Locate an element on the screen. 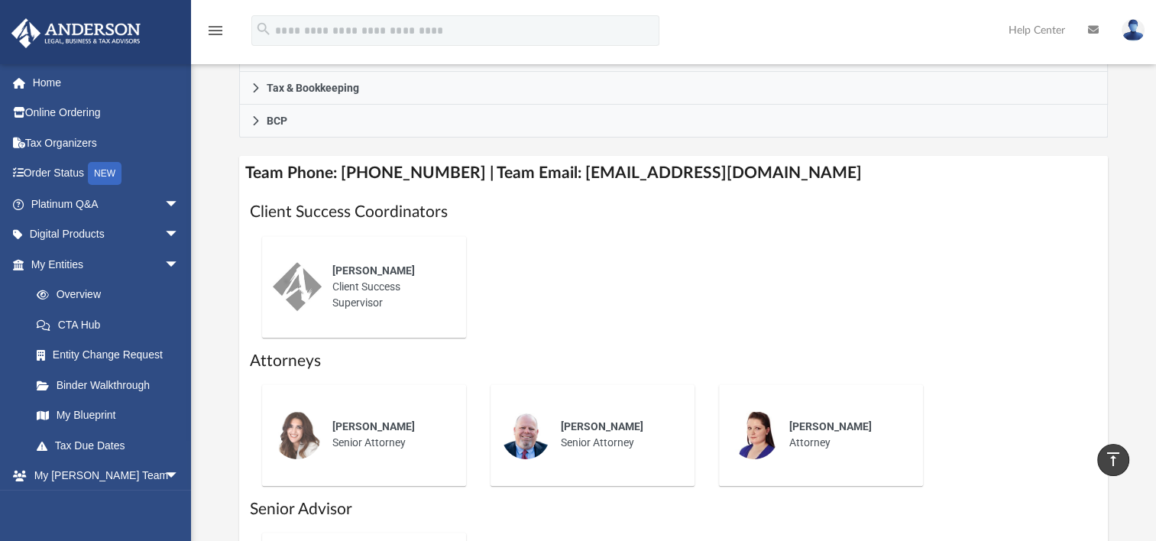 The height and width of the screenshot is (541, 1156). span: Tax & Bookkeeping is located at coordinates (313, 88).